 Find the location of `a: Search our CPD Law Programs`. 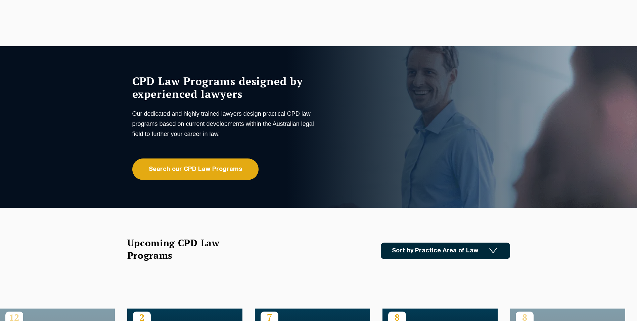

a: Search our CPD Law Programs is located at coordinates (196, 169).